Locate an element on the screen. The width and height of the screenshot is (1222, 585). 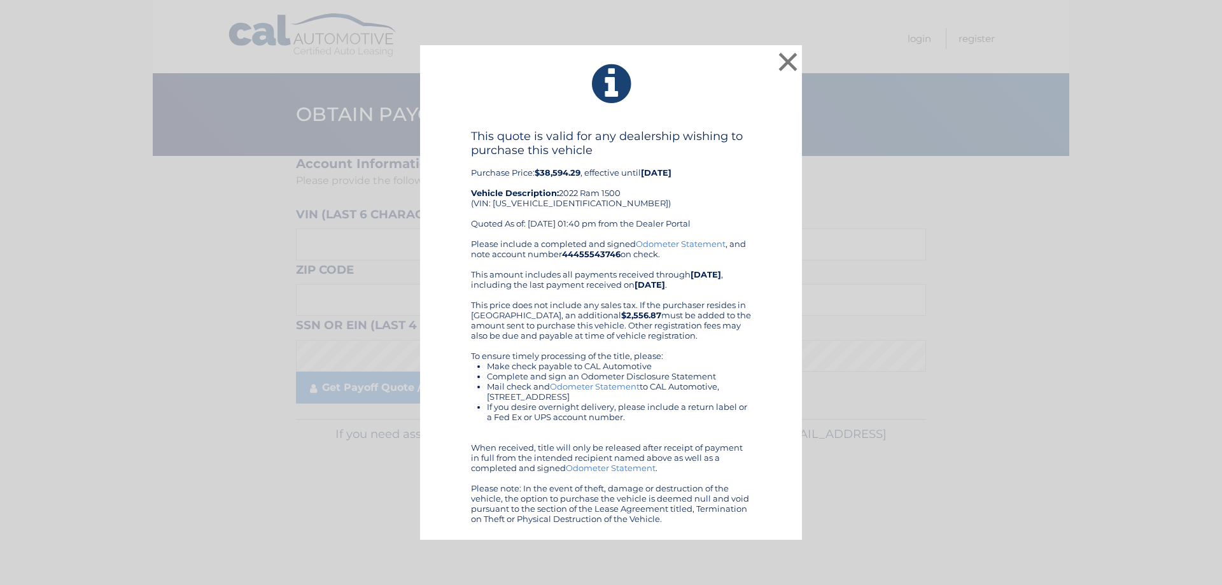
li: Complete and sign an Odometer Disclosure Statement is located at coordinates (619, 376).